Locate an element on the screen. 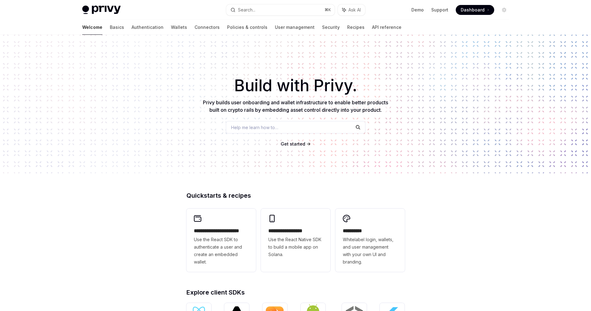  span: Use the React SDK to authenticate a user and create an embedded wallet. is located at coordinates (221, 251).